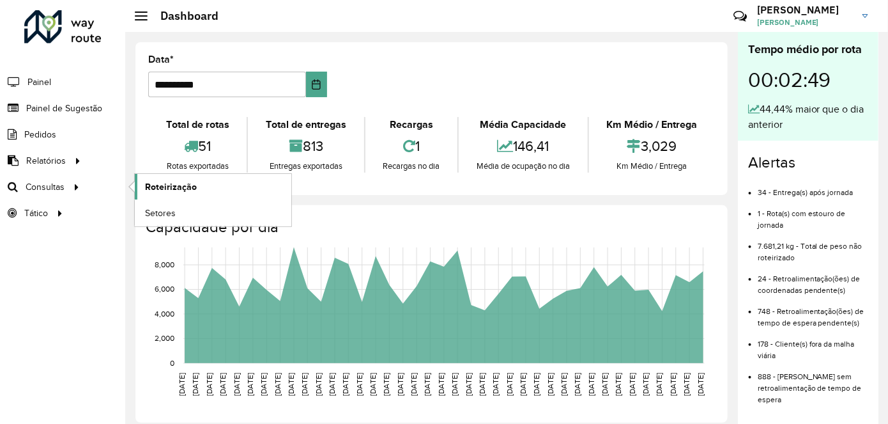  I want to click on li: 34 - Entrega(s) após jornada, so click(813, 187).